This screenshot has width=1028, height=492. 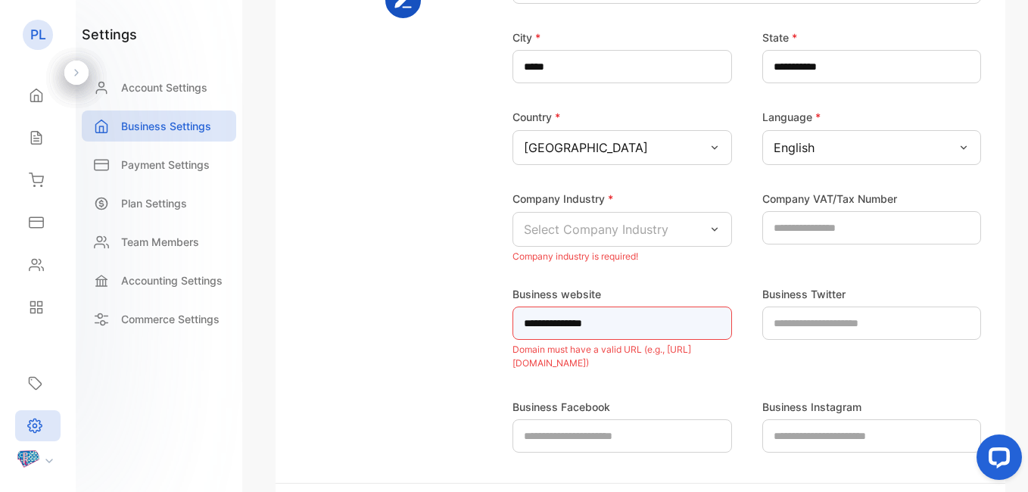 What do you see at coordinates (165, 164) in the screenshot?
I see `p: Payment Settings` at bounding box center [165, 164].